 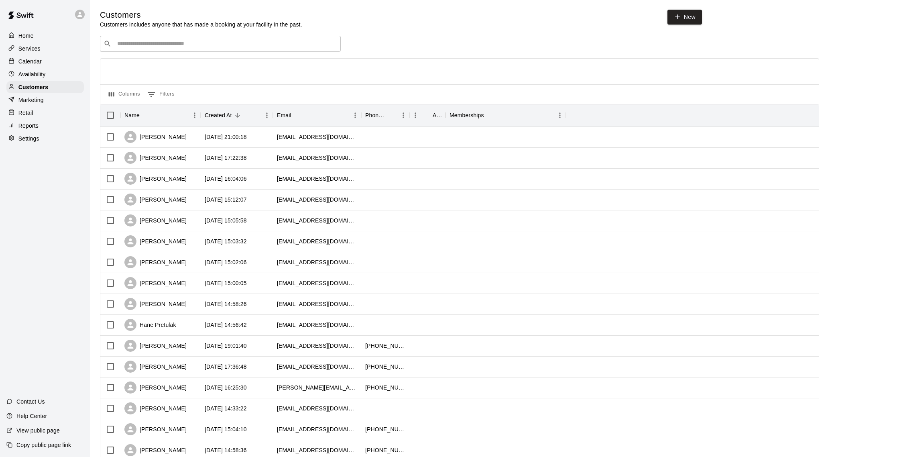 What do you see at coordinates (317, 408) in the screenshot?
I see `div: brandonketron@gmail.com` at bounding box center [317, 408].